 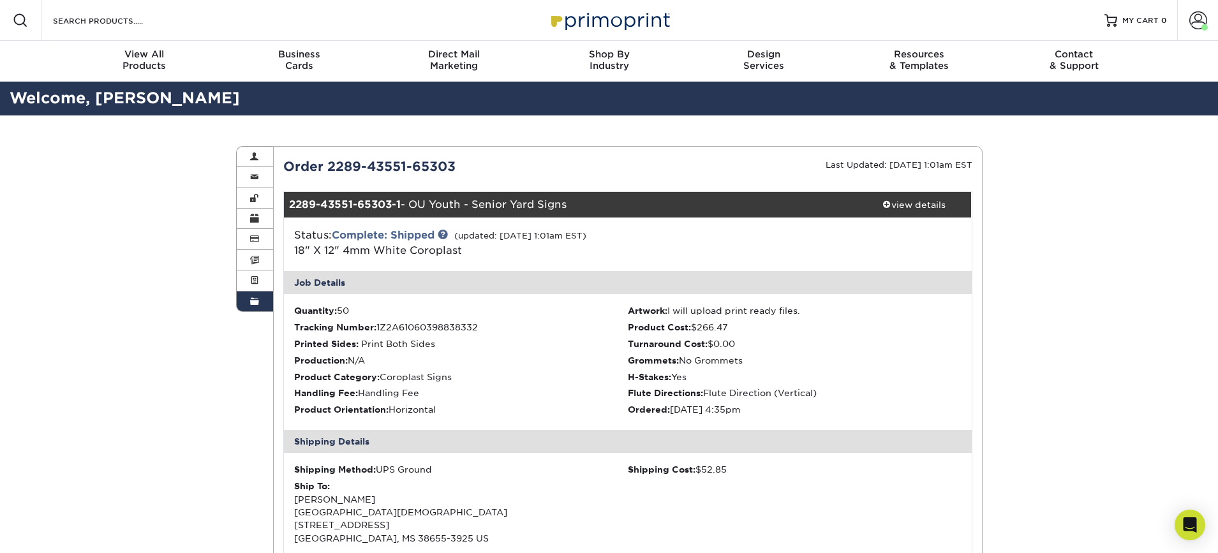 What do you see at coordinates (299, 60) in the screenshot?
I see `div: Cards` at bounding box center [299, 60].